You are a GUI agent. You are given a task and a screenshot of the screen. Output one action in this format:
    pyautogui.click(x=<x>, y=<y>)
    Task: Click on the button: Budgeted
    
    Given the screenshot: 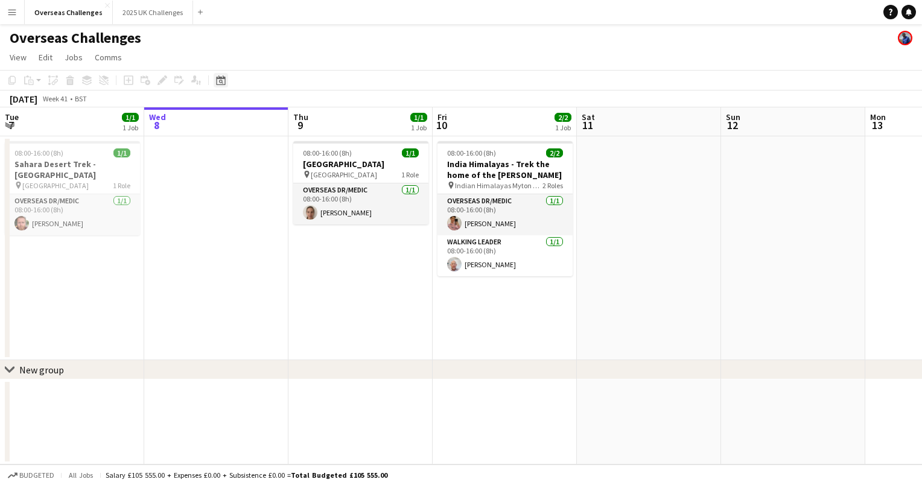 What is the action you would take?
    pyautogui.click(x=31, y=476)
    